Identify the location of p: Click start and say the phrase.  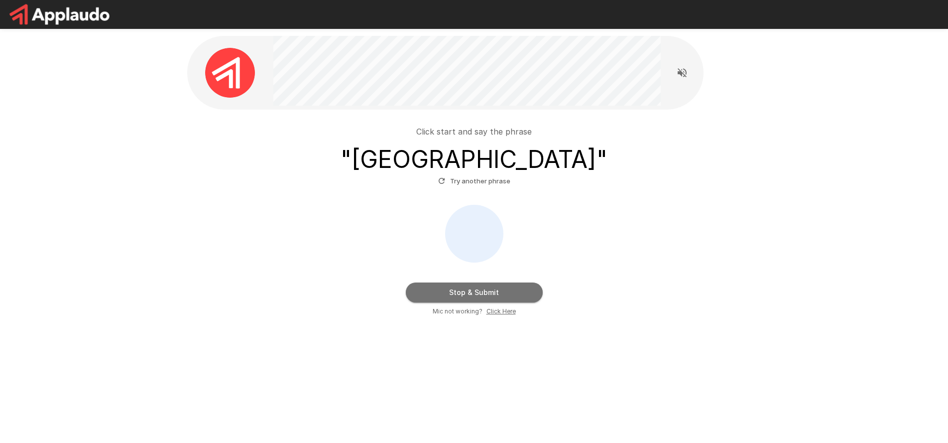
(474, 131).